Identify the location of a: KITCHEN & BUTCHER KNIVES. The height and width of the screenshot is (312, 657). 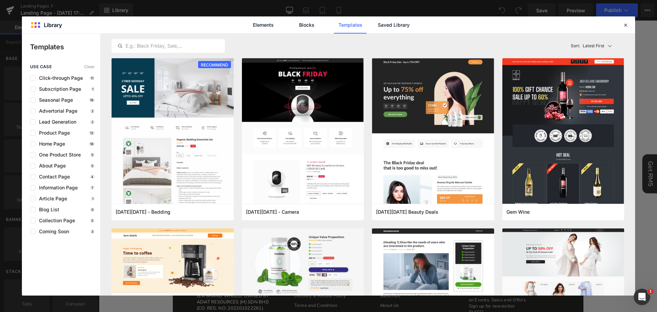
(181, 32).